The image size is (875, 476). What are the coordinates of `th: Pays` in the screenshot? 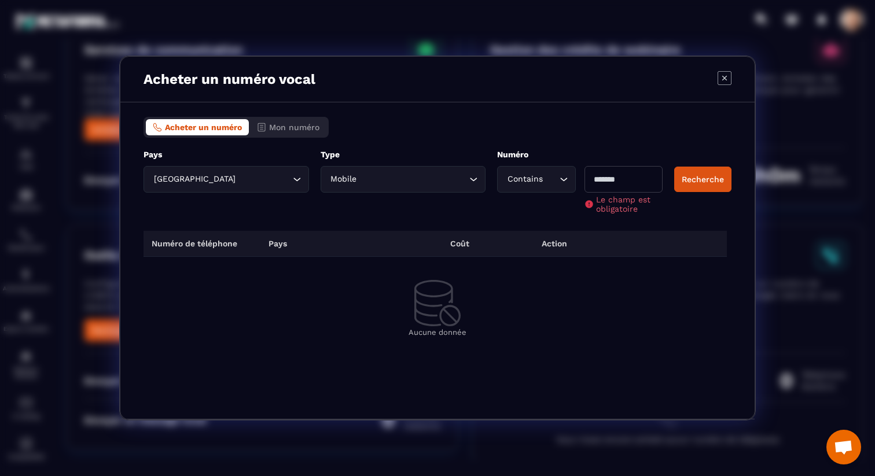 It's located at (305, 243).